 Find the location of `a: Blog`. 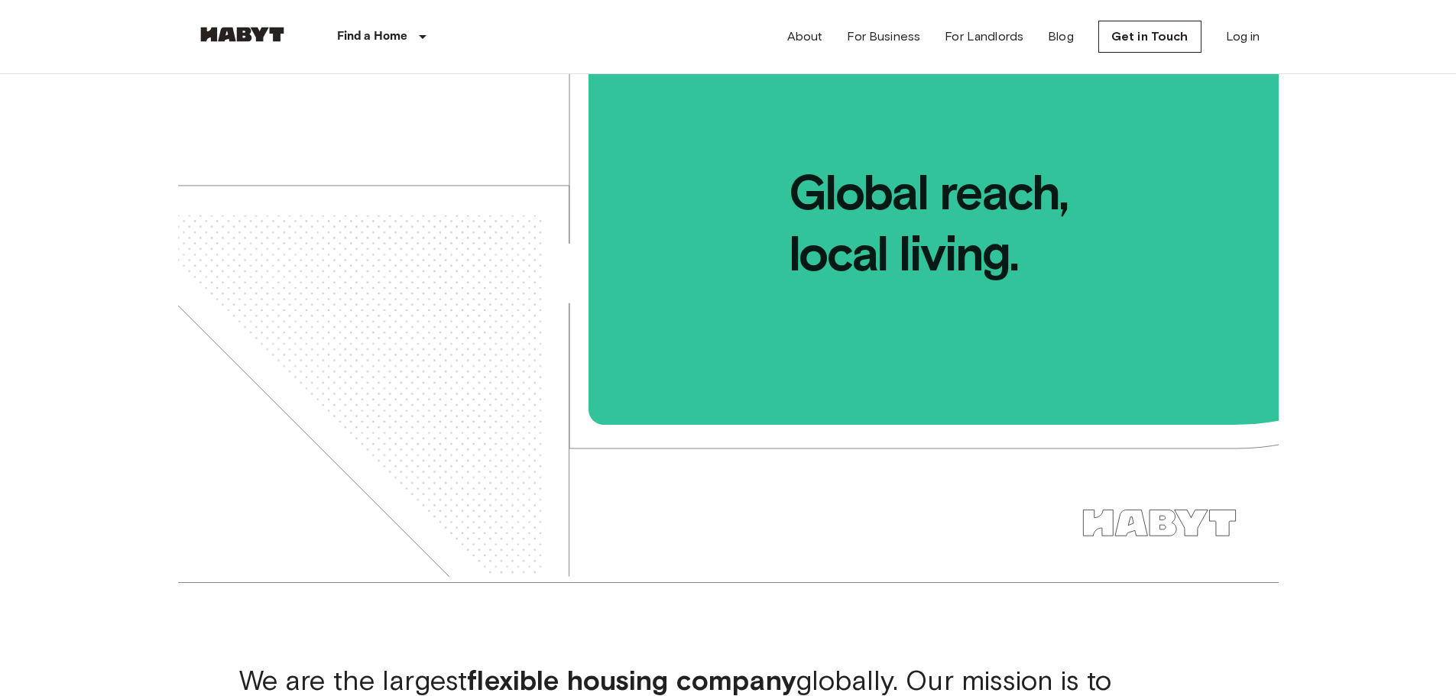

a: Blog is located at coordinates (1061, 37).